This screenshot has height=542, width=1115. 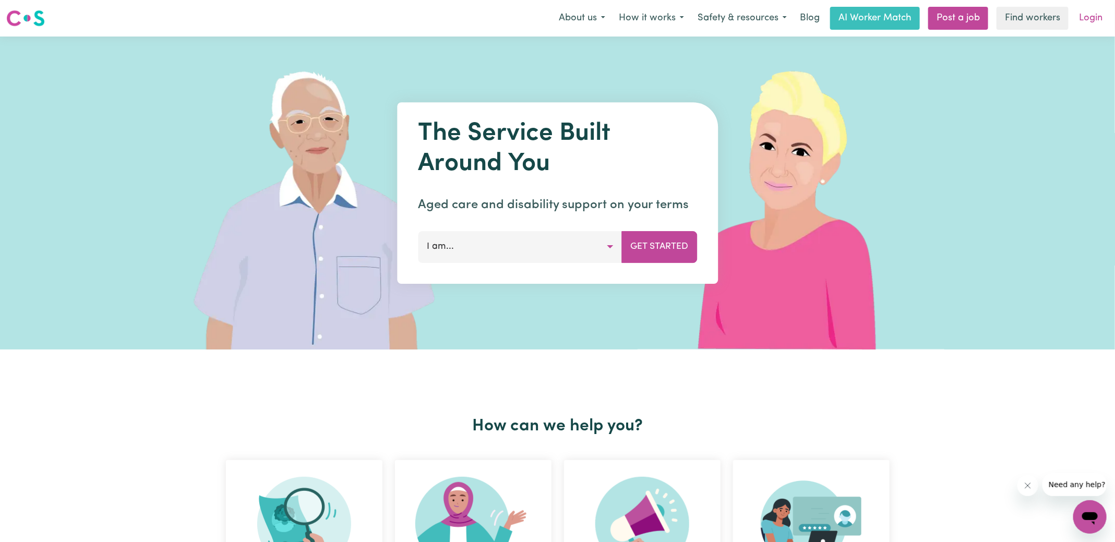 What do you see at coordinates (651, 18) in the screenshot?
I see `button: How it works` at bounding box center [651, 18].